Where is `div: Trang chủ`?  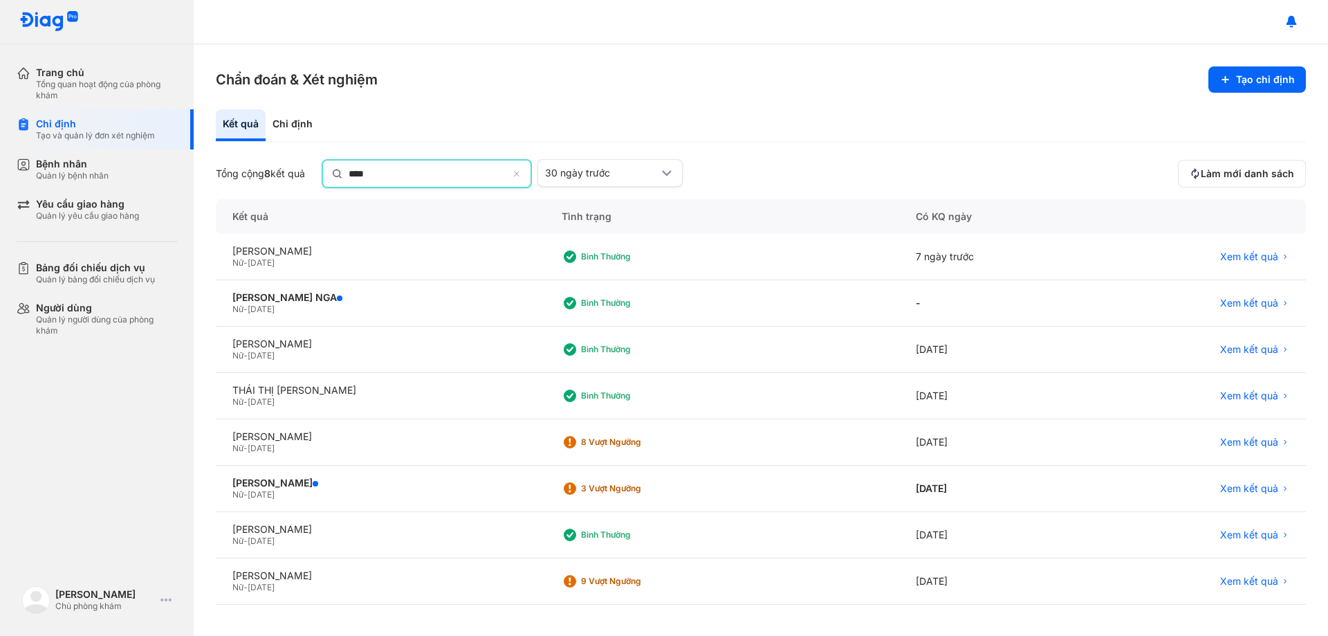 div: Trang chủ is located at coordinates (107, 73).